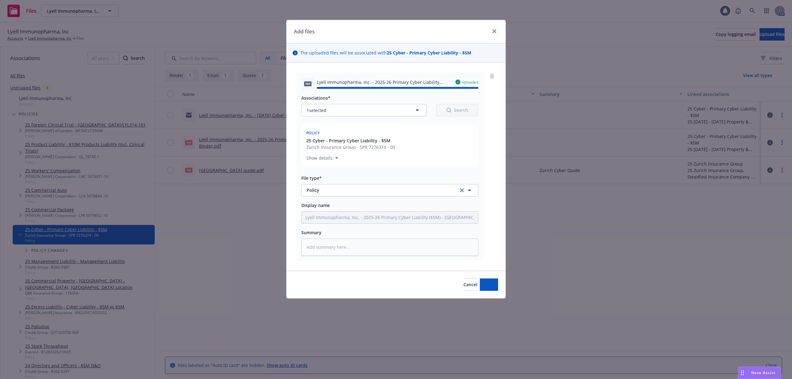  Describe the element at coordinates (494, 31) in the screenshot. I see `a: close` at that location.